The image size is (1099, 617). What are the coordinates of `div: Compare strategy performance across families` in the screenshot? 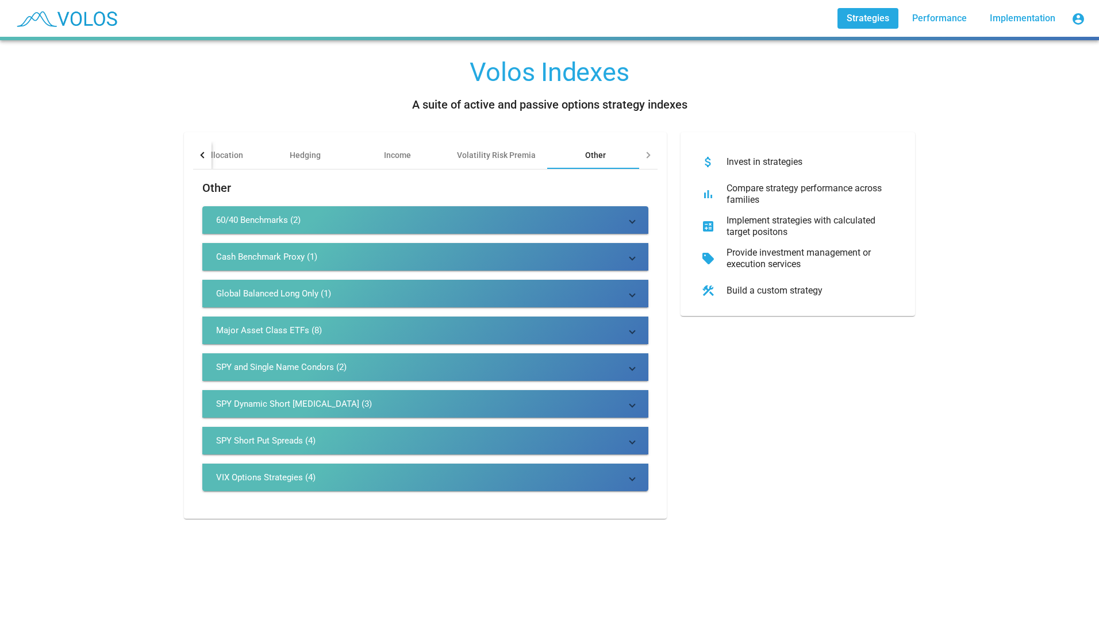 It's located at (807, 194).